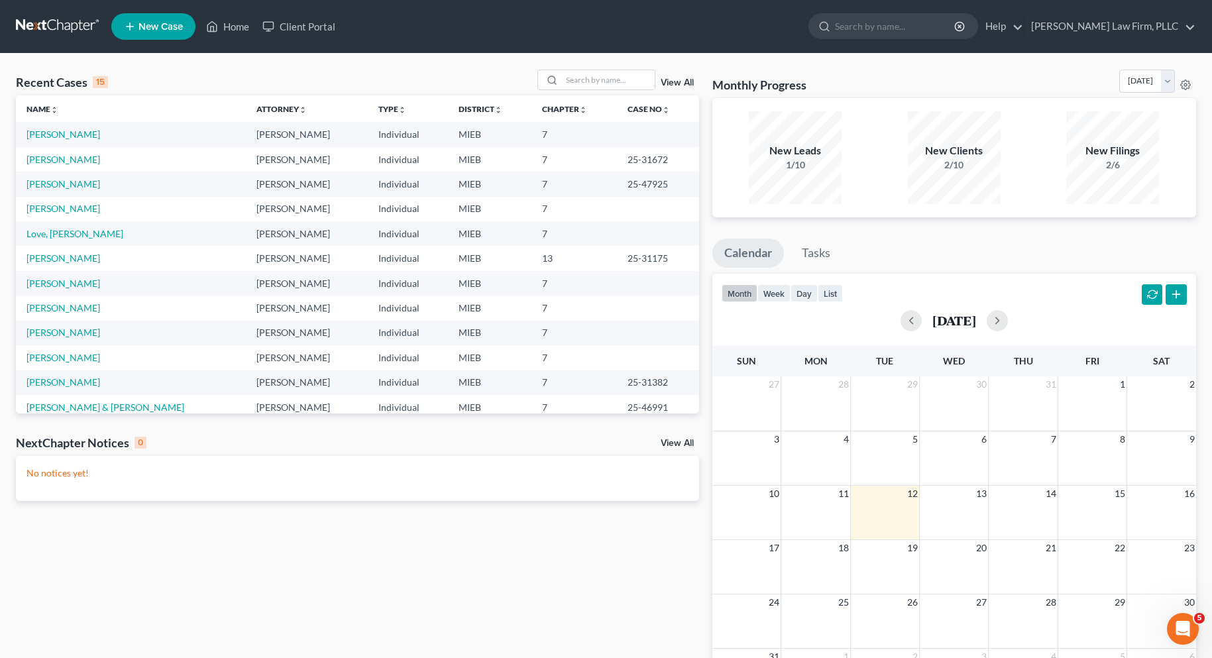 This screenshot has width=1212, height=658. I want to click on a: Nameunfold_more, so click(42, 109).